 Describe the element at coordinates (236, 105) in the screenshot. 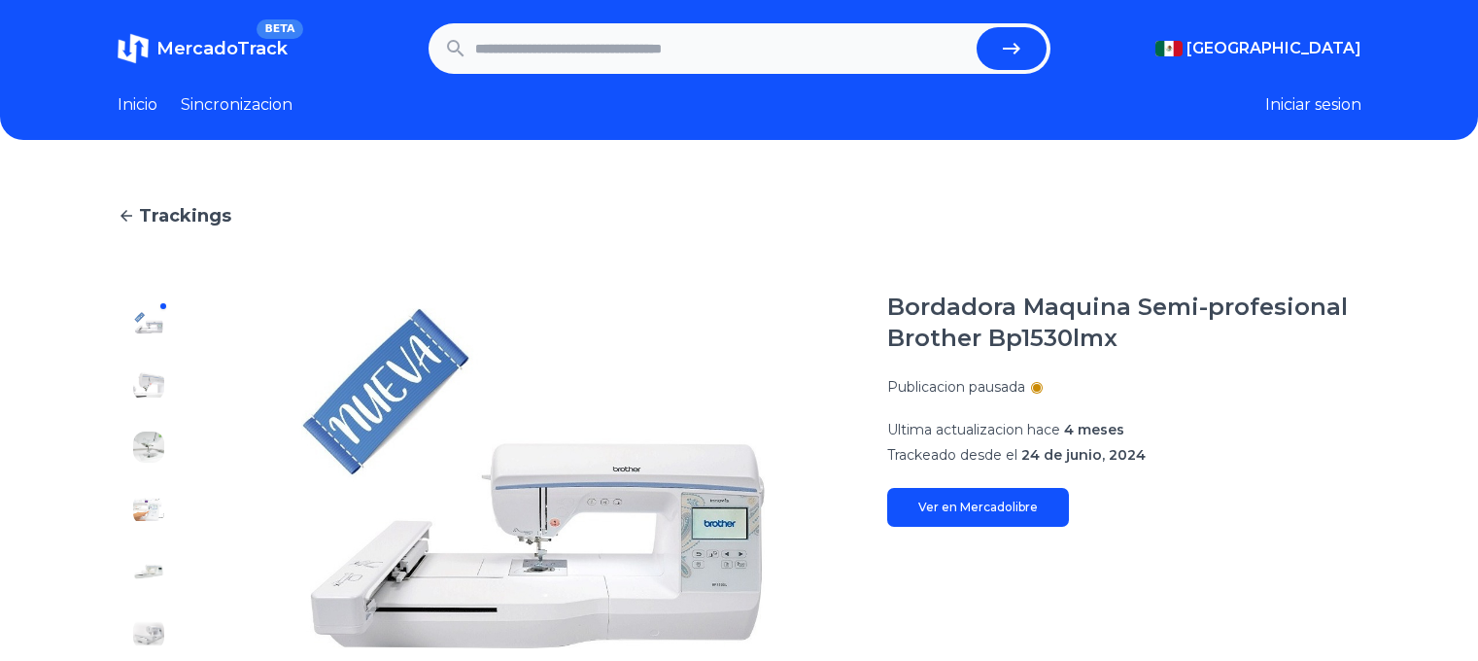

I see `a: Sincronizacion` at that location.